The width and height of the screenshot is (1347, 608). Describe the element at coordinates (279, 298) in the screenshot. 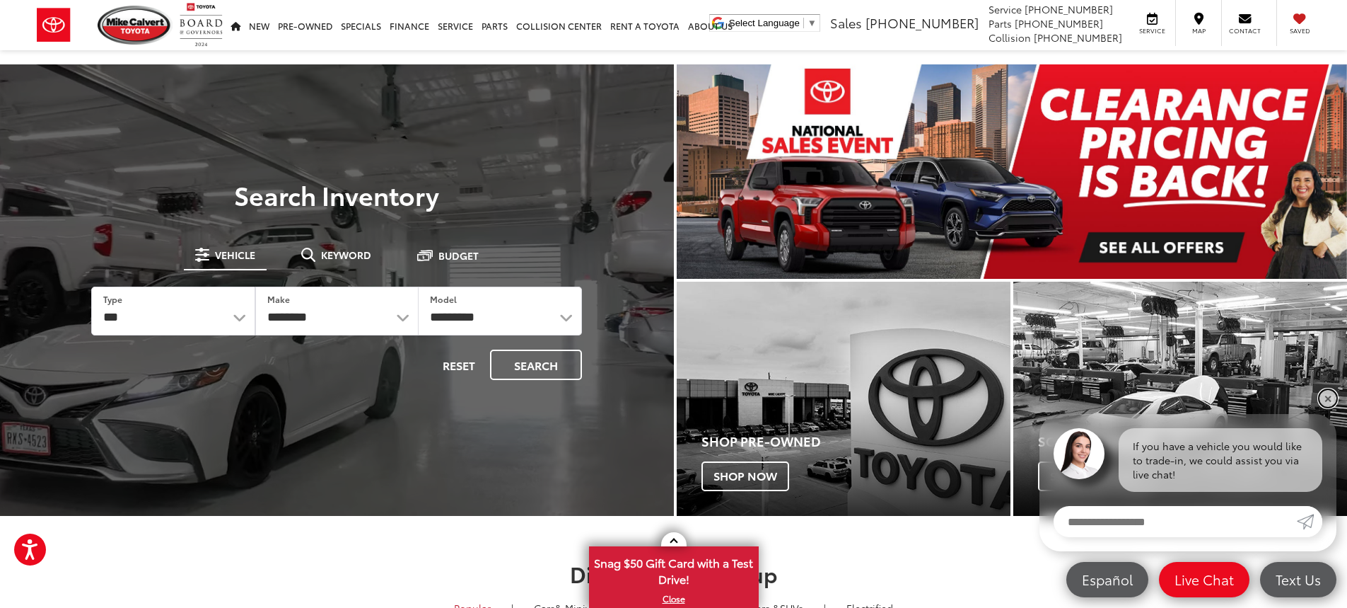

I see `label: Make` at that location.